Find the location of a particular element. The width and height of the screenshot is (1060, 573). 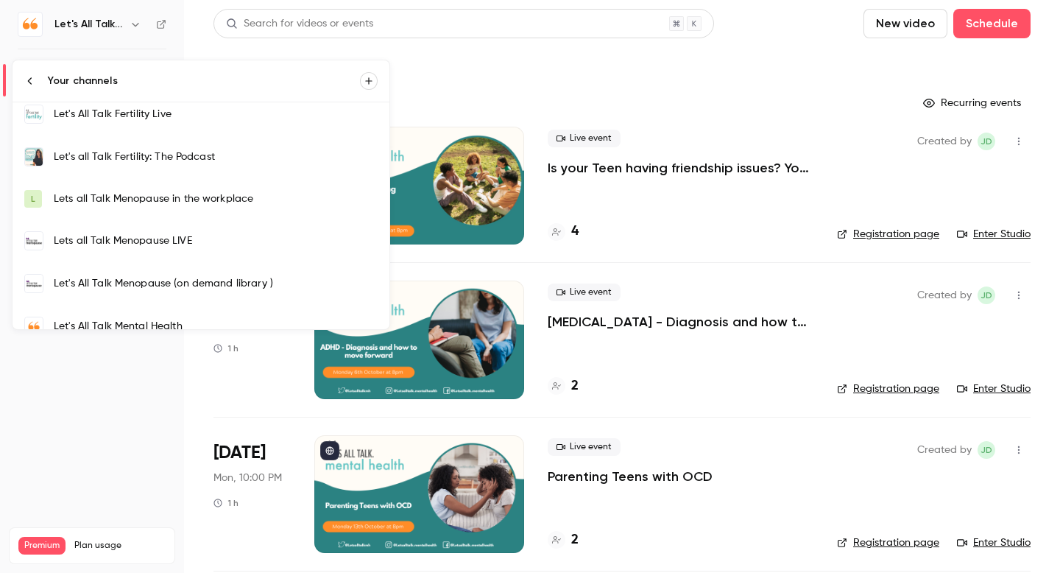

img: Let's All Talk Fertility Live is located at coordinates (34, 114).